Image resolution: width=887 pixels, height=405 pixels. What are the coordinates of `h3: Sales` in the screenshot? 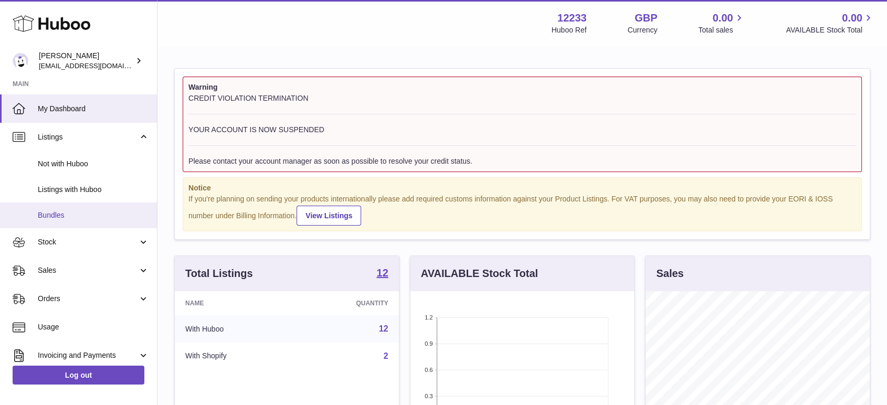 It's located at (670, 273).